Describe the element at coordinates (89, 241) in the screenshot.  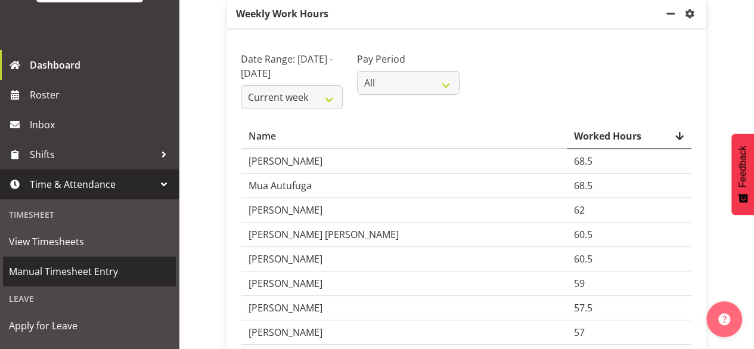
I see `a: View Timesheets` at that location.